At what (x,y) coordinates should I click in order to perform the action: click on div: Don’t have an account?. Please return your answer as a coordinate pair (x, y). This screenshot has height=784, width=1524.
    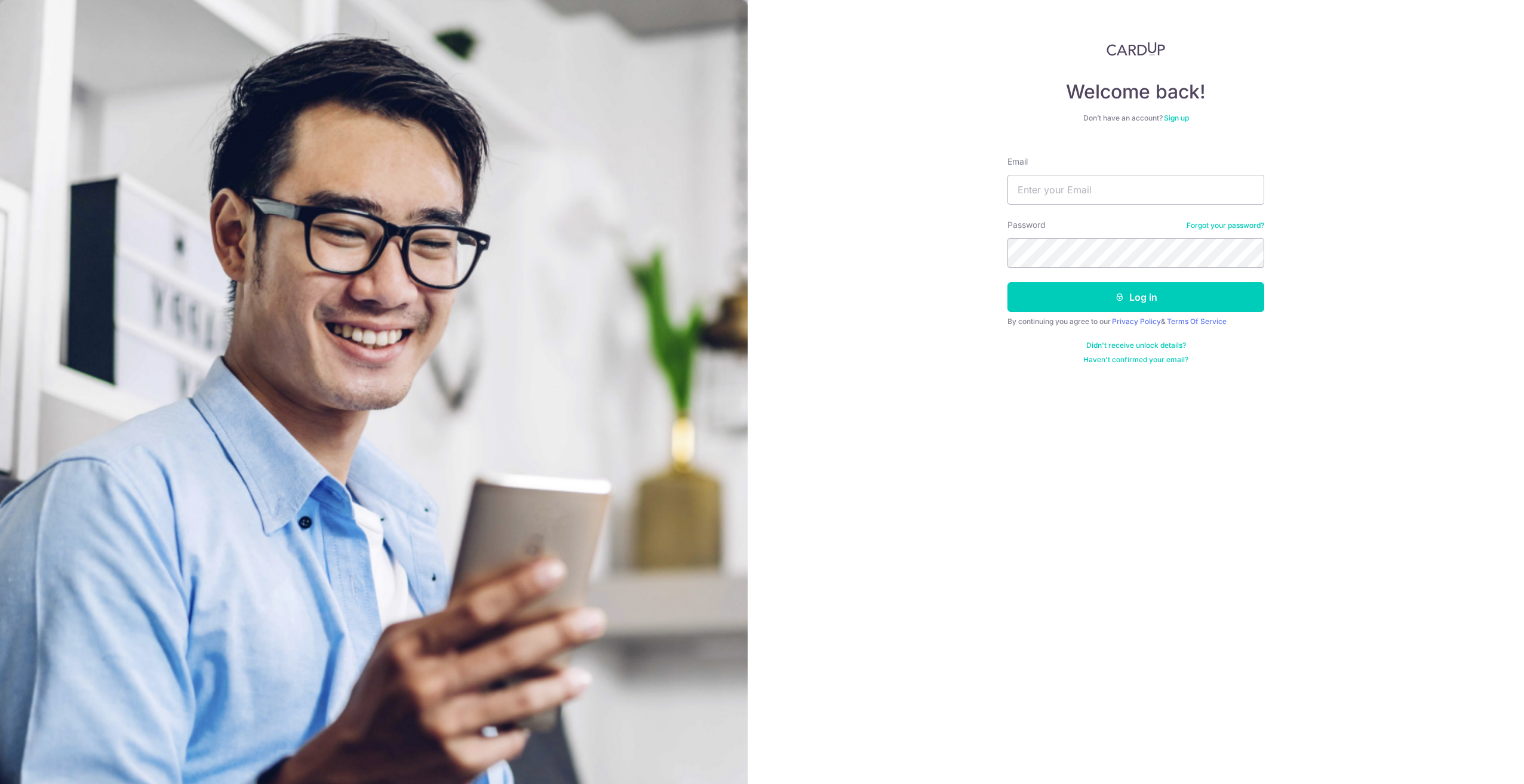
    Looking at the image, I should click on (1136, 118).